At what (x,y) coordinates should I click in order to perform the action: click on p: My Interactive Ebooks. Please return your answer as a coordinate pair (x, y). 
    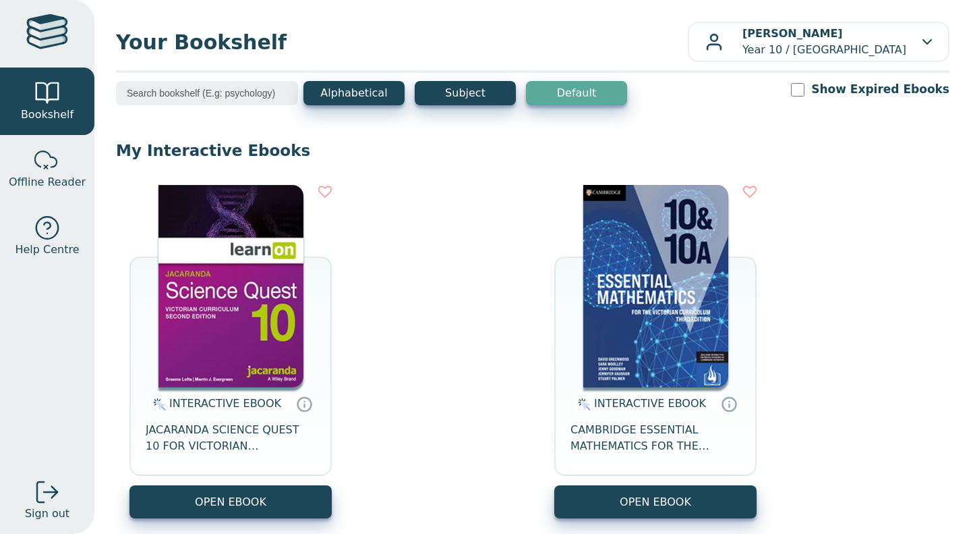
    Looking at the image, I should click on (533, 150).